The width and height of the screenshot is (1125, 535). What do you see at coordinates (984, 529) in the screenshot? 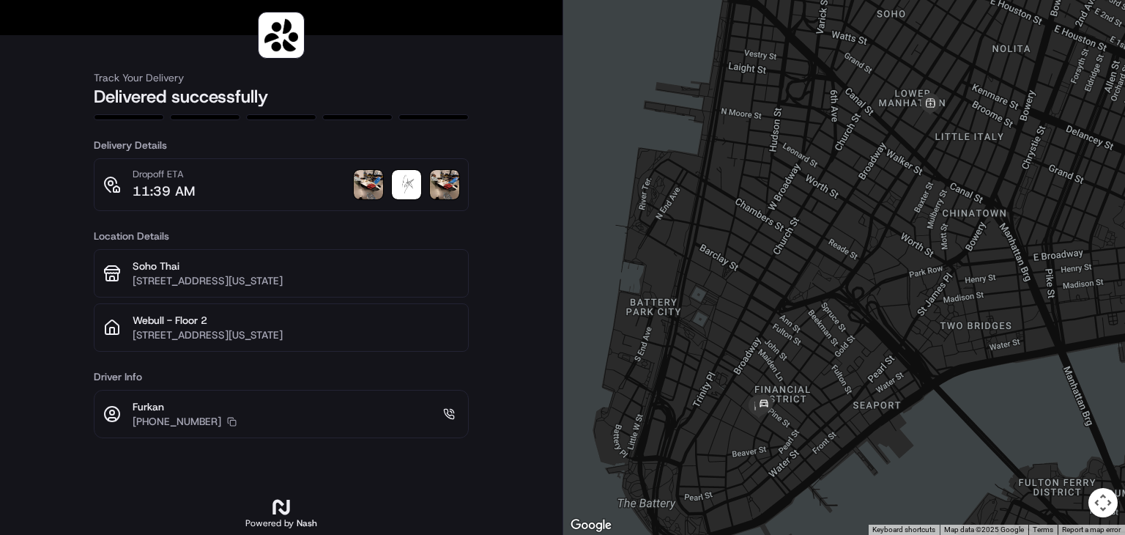
I see `span: Map data ©2025 Google` at bounding box center [984, 529].